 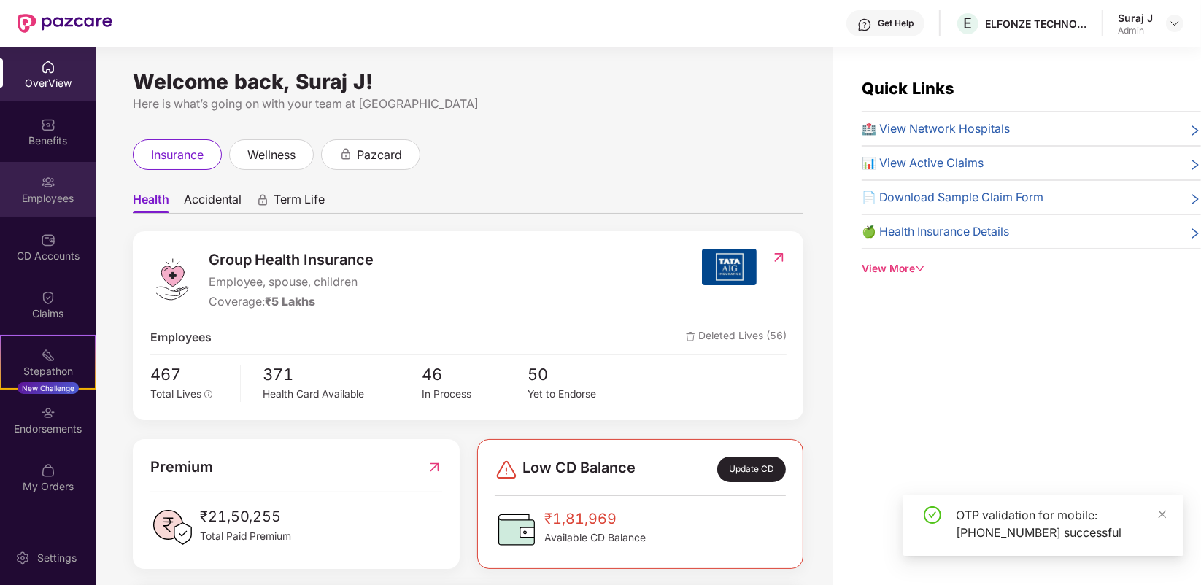 I want to click on span: info-circle, so click(x=209, y=395).